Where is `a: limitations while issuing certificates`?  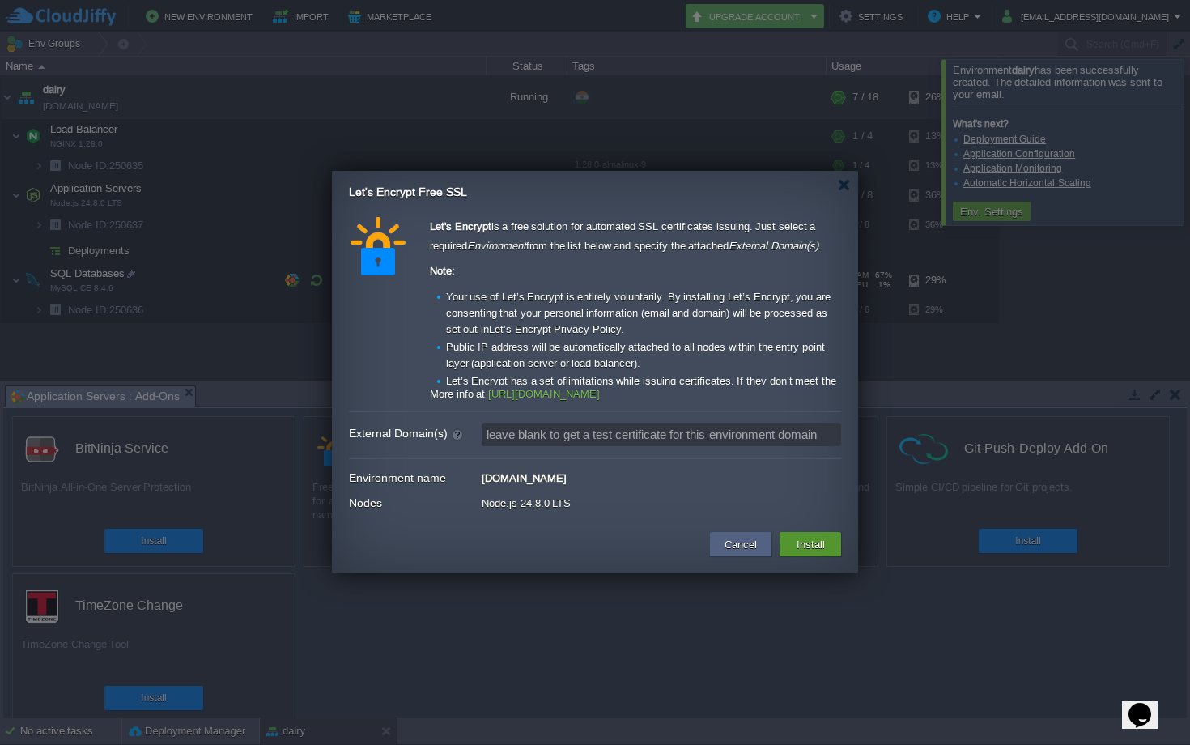
a: limitations while issuing certificates is located at coordinates (649, 381).